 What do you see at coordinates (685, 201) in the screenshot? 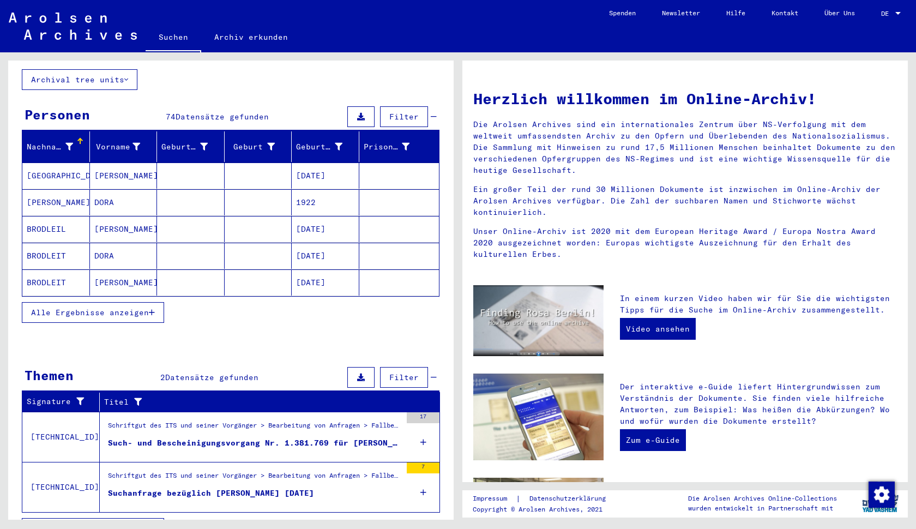
I see `p: Ein großer Teil der rund 30 Millionen Dokumente ist inzwischen im Online-Archiv der Arolsen Archi...` at bounding box center [685, 201].